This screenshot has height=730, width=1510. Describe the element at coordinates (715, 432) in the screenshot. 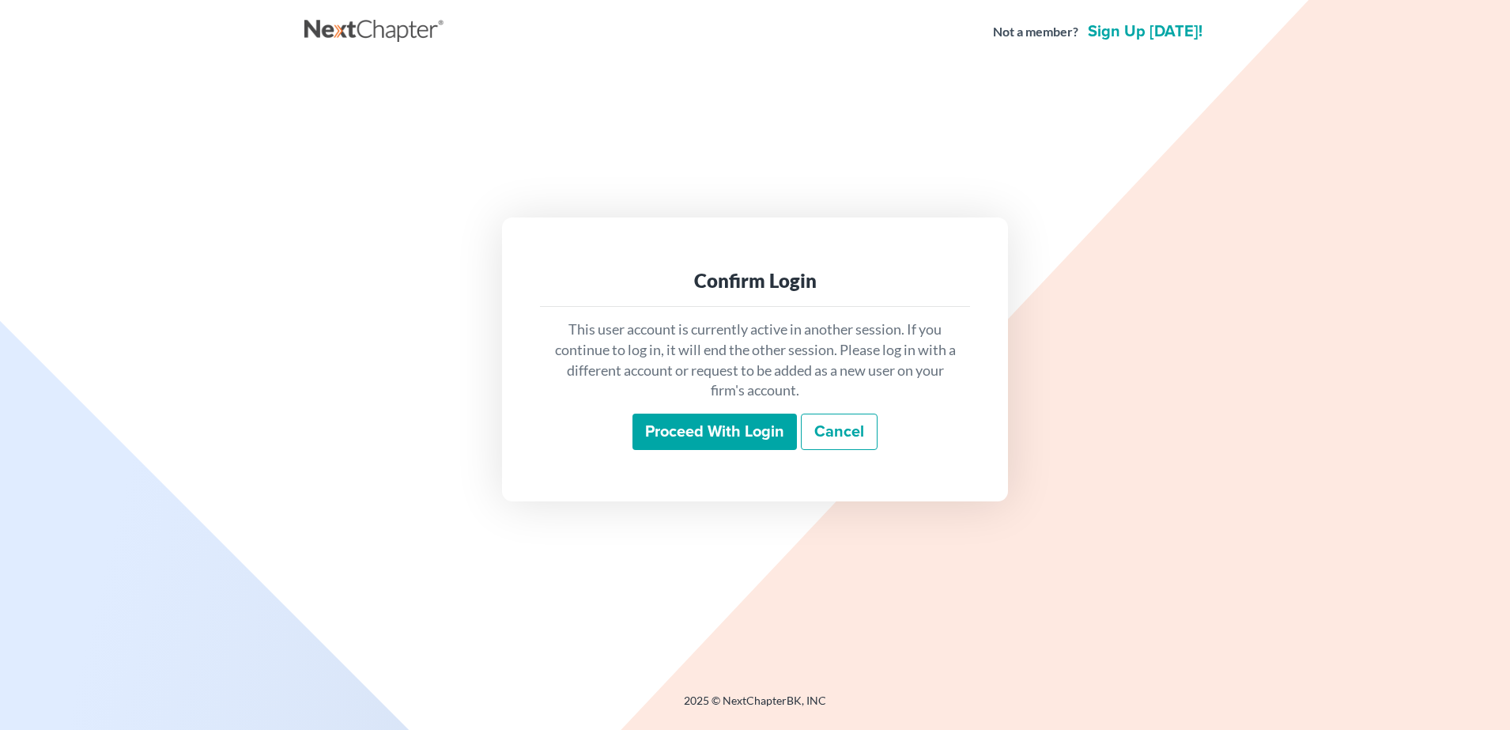

I see `input: Proceed with login` at that location.